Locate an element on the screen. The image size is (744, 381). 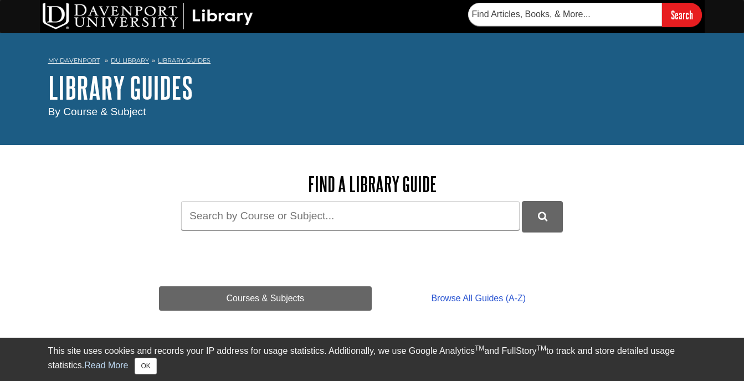
nav: breadcrumb is located at coordinates (372, 62).